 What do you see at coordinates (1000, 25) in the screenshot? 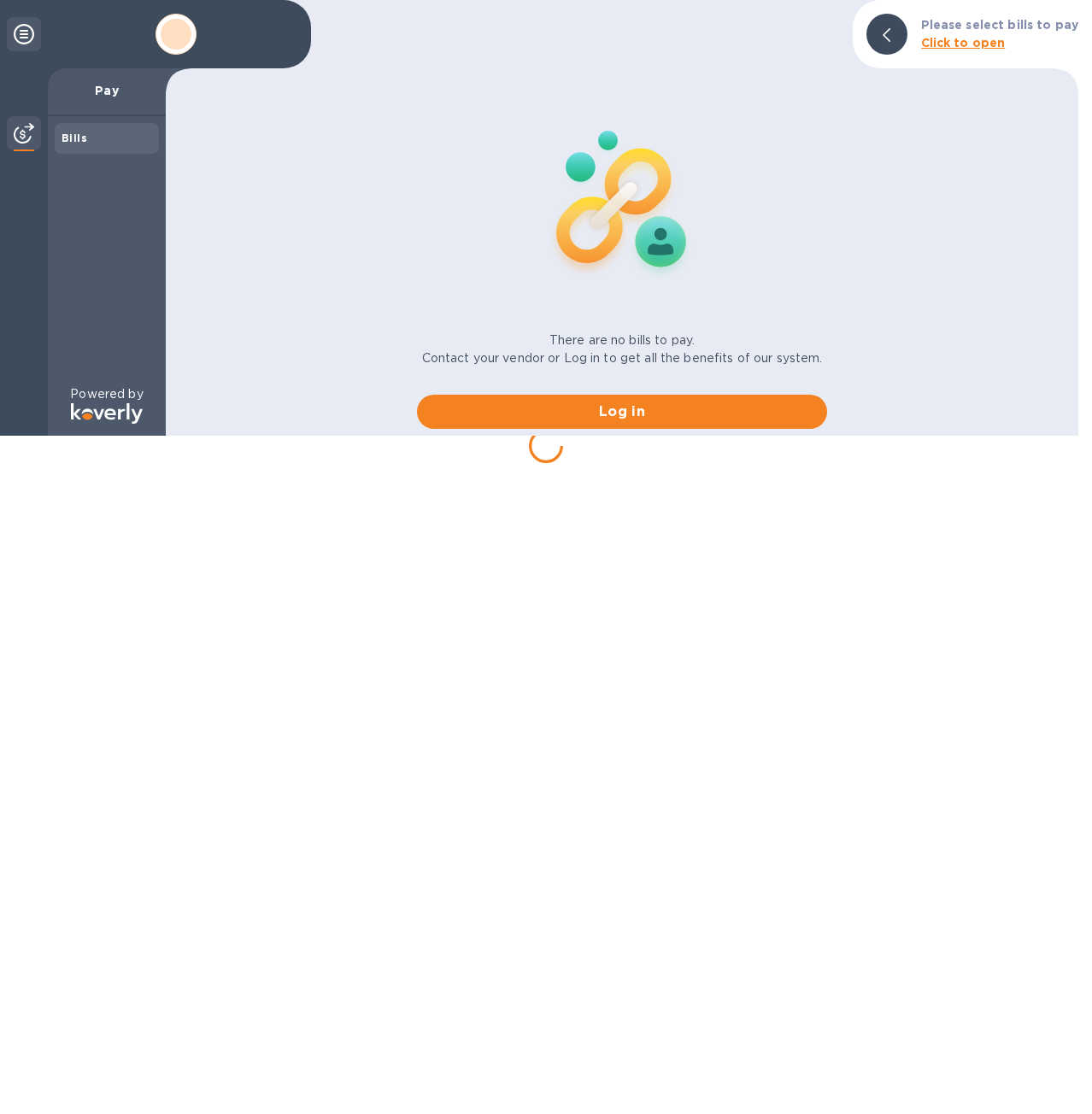
I see `b: Please select bills to pay` at bounding box center [1000, 25].